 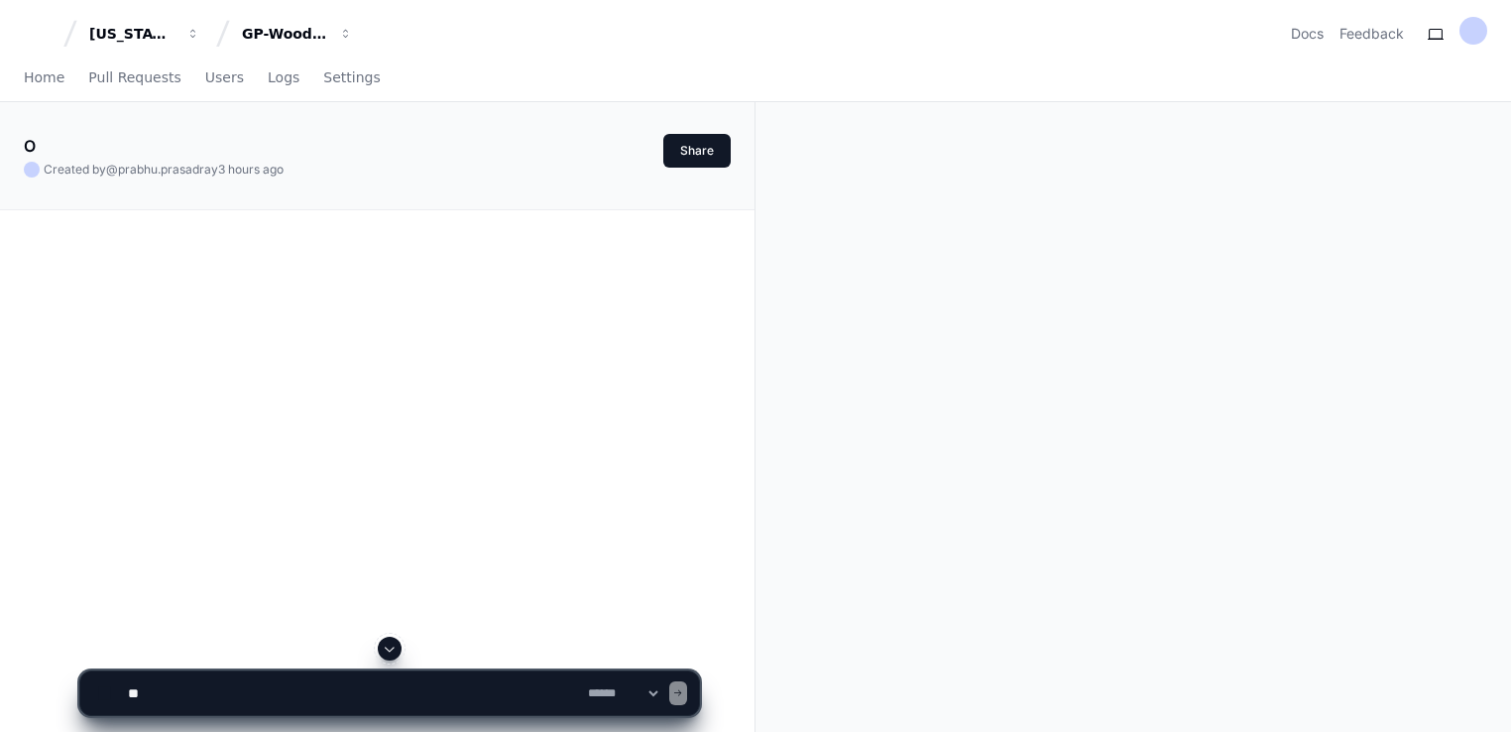 I want to click on a: Docs, so click(x=1307, y=34).